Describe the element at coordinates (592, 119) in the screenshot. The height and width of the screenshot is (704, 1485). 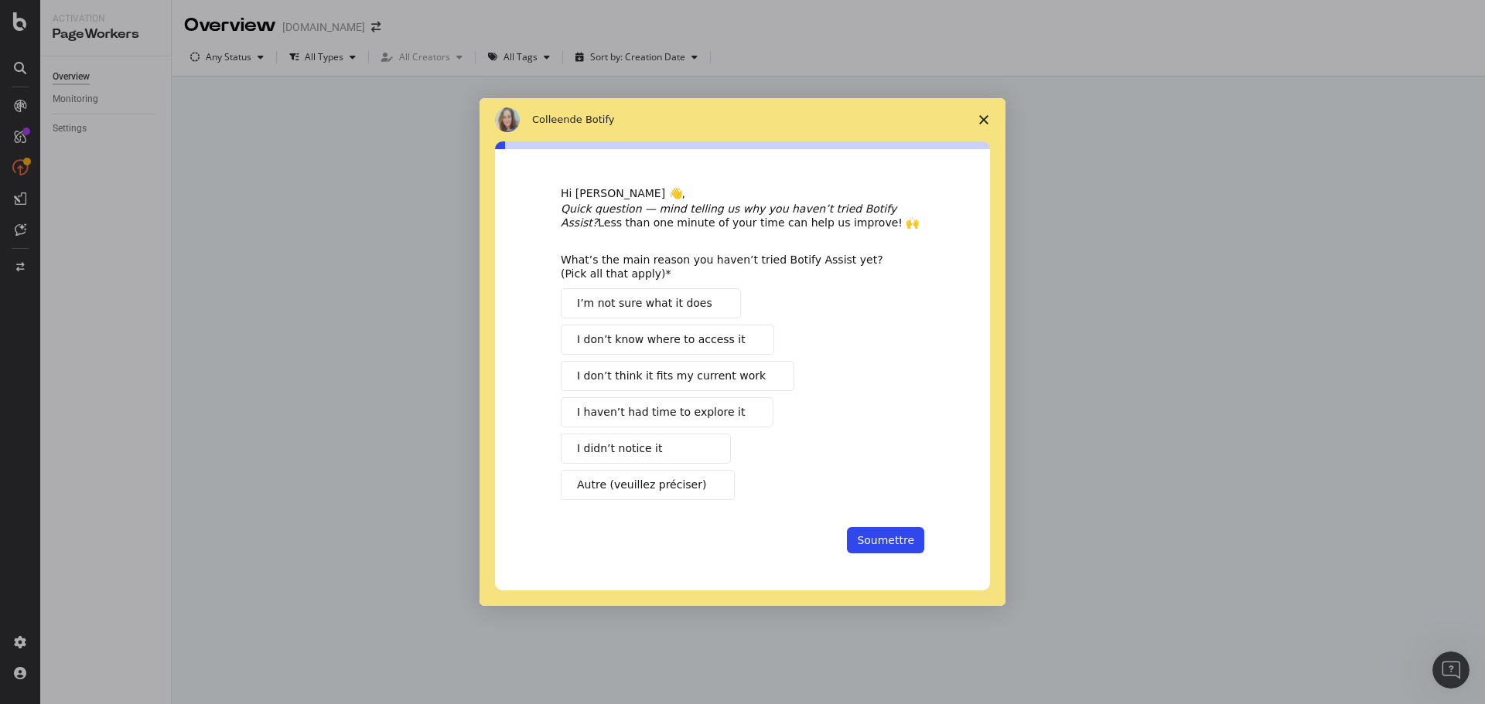
I see `span: de Botify` at that location.